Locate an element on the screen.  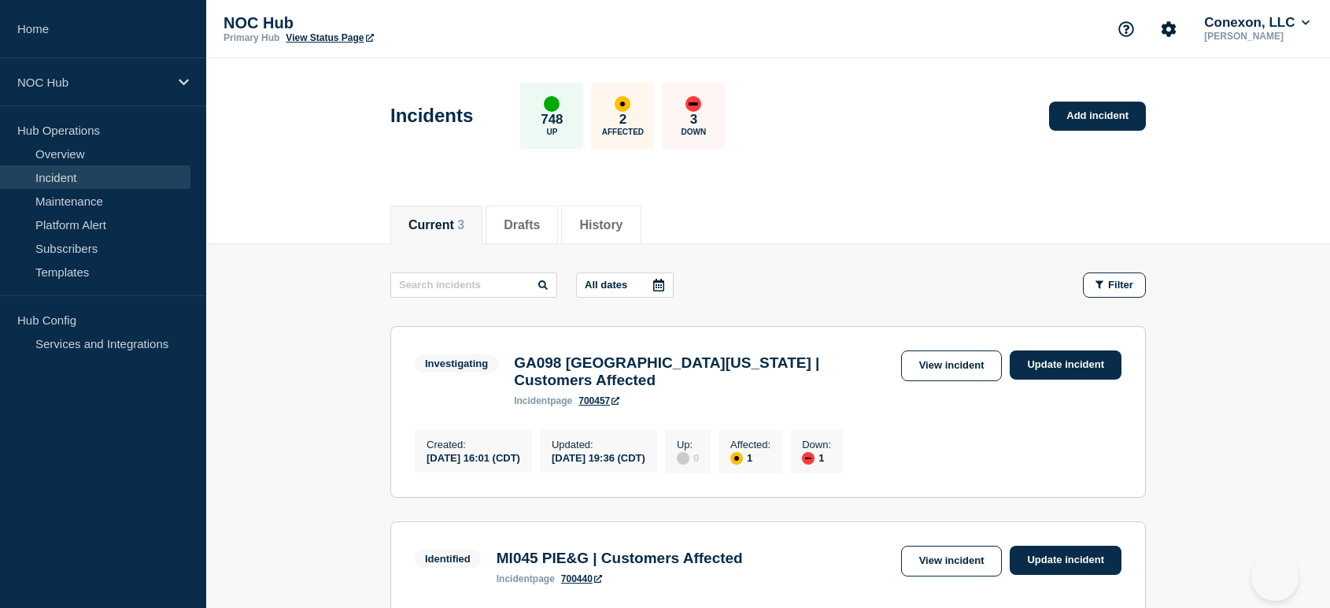
button: All dates is located at coordinates (625, 285).